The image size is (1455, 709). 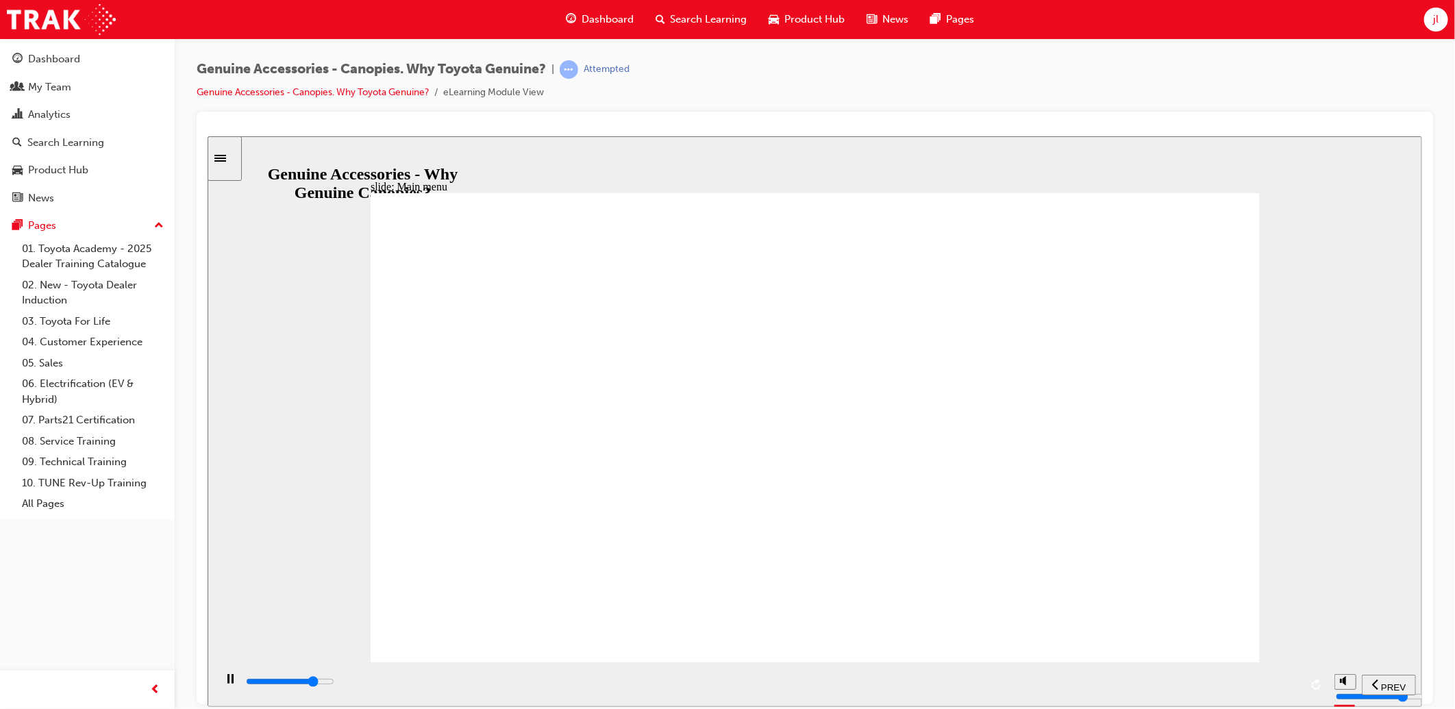 What do you see at coordinates (1138, 545) in the screenshot?
I see `button: volume` at bounding box center [1138, 545].